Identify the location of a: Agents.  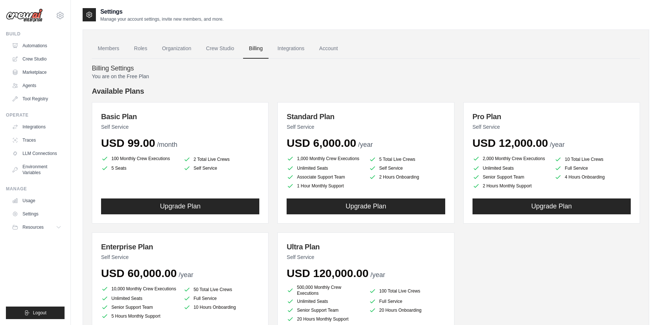
(37, 86).